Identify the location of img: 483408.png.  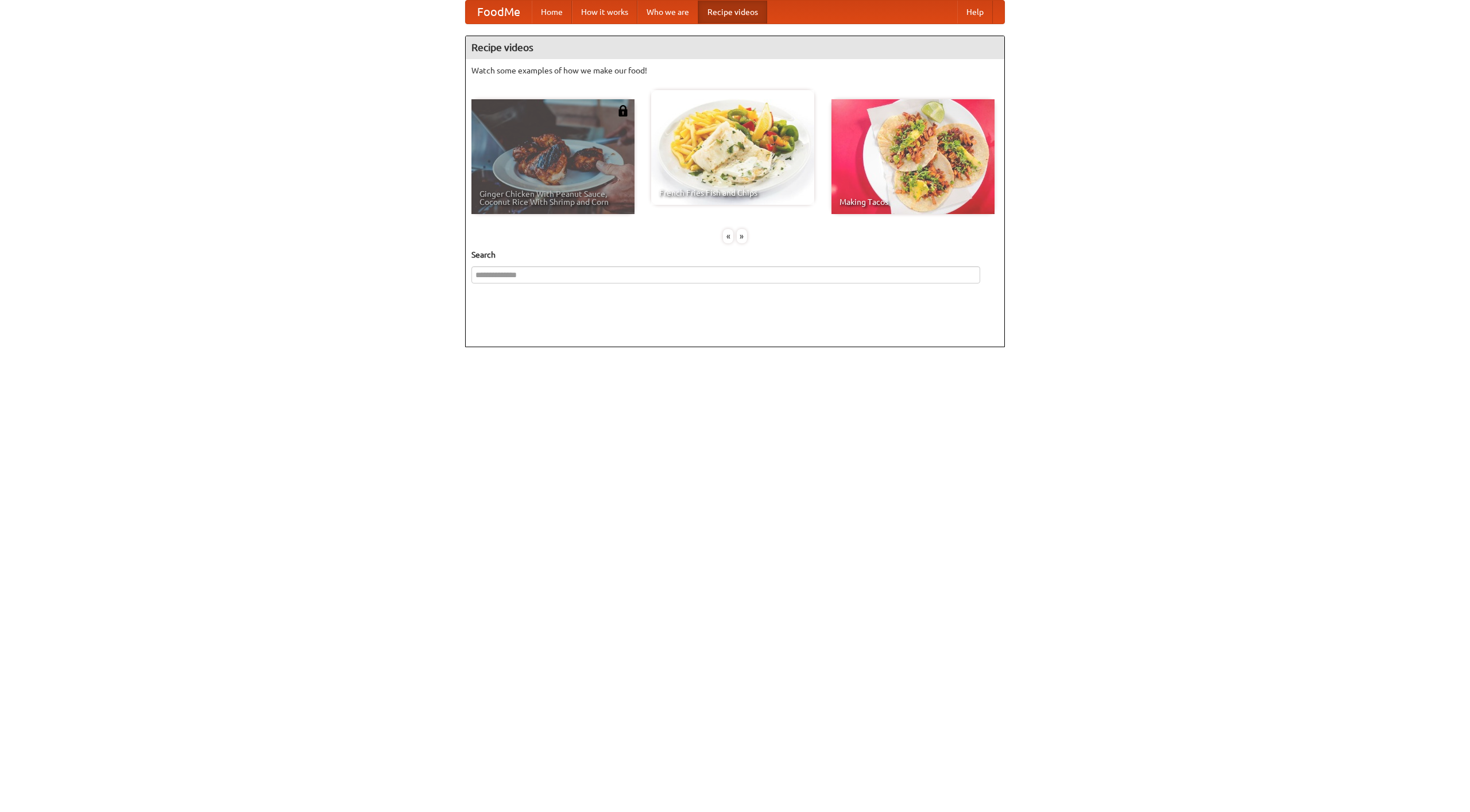
(623, 111).